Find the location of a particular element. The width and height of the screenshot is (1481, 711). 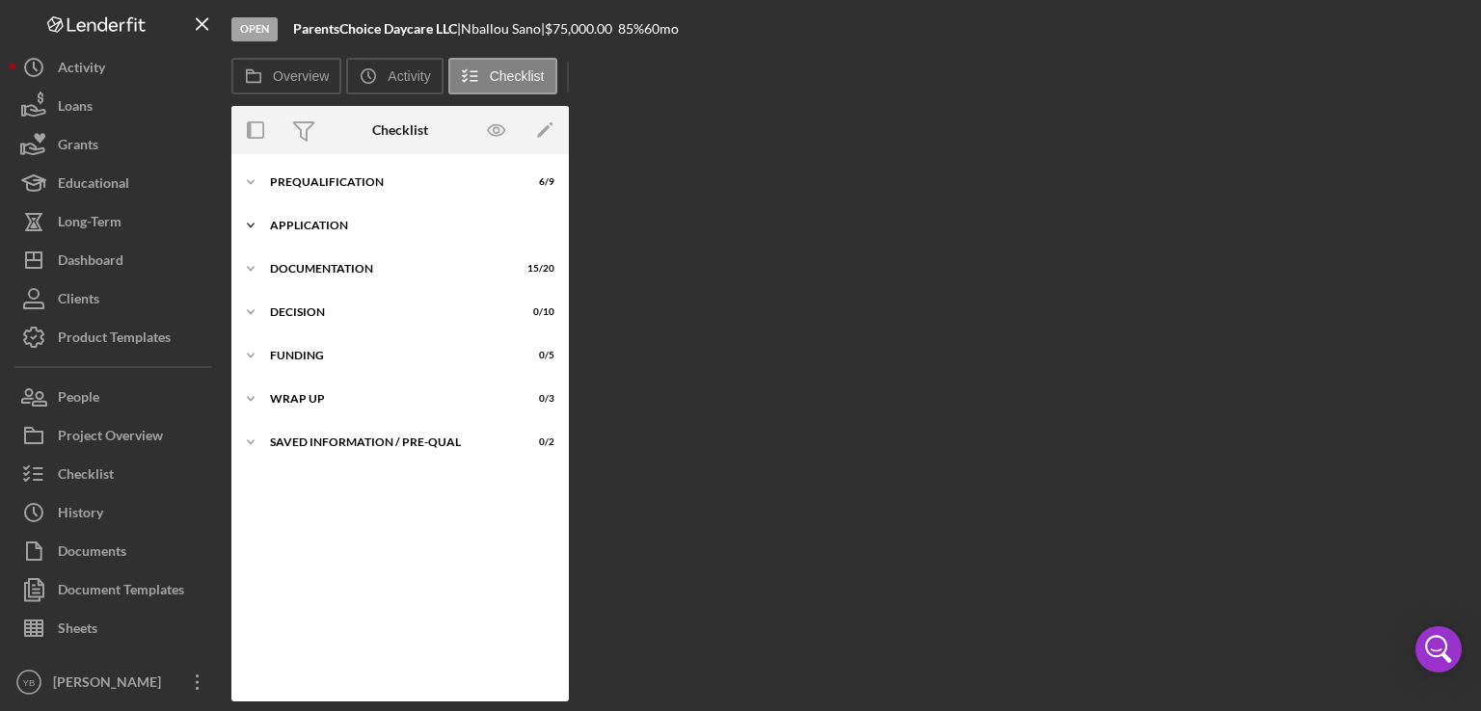

div: Documents is located at coordinates (92, 553).